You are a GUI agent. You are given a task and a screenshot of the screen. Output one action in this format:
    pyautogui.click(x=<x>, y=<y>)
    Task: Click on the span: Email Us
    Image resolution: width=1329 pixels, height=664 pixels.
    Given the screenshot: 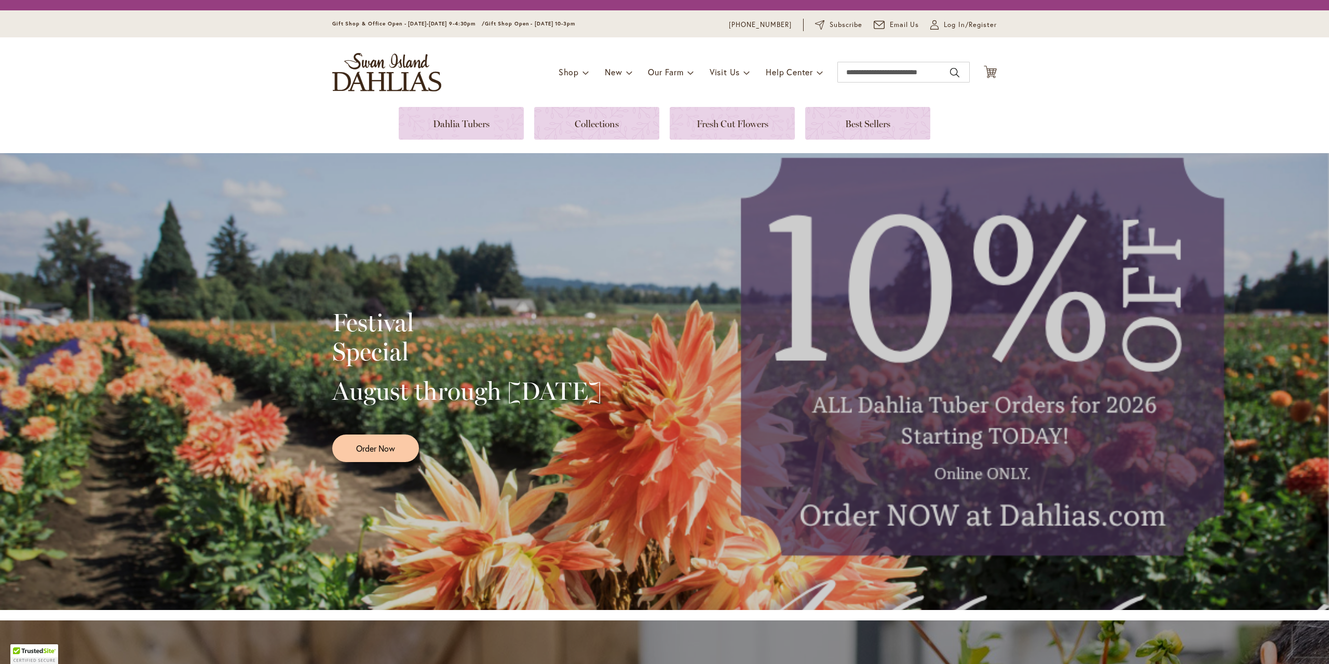 What is the action you would take?
    pyautogui.click(x=905, y=25)
    